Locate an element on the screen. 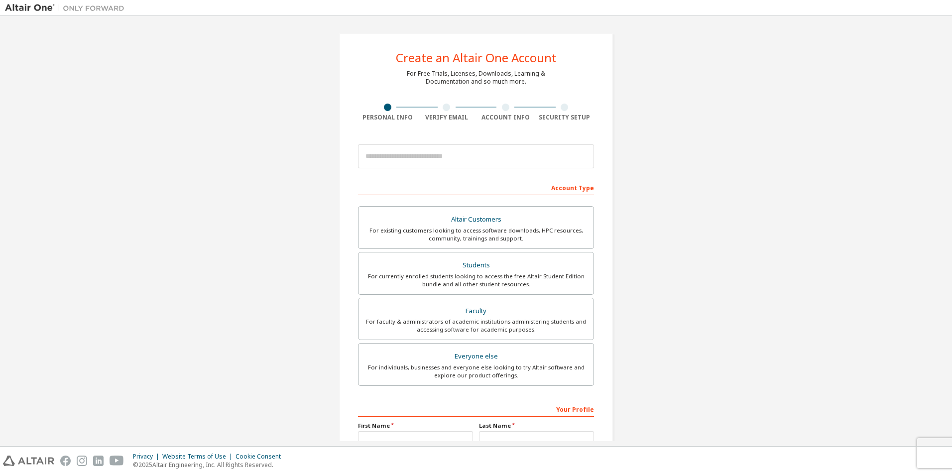 Image resolution: width=952 pixels, height=475 pixels. div: Website Terms of Use is located at coordinates (199, 456).